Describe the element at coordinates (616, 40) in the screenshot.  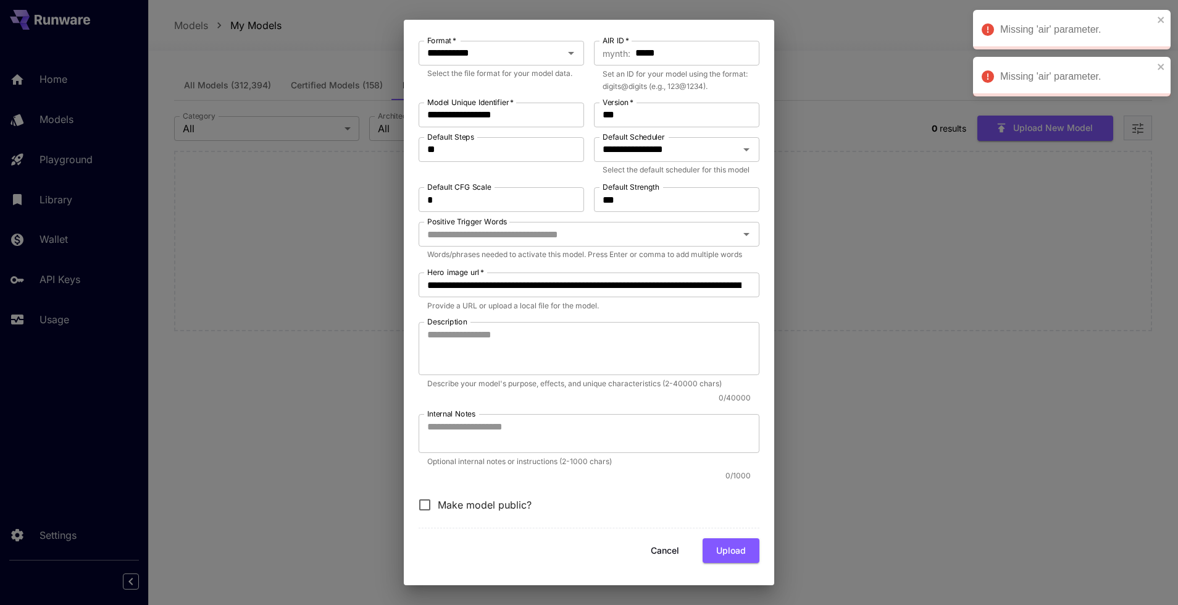
I see `label: AIR ID` at that location.